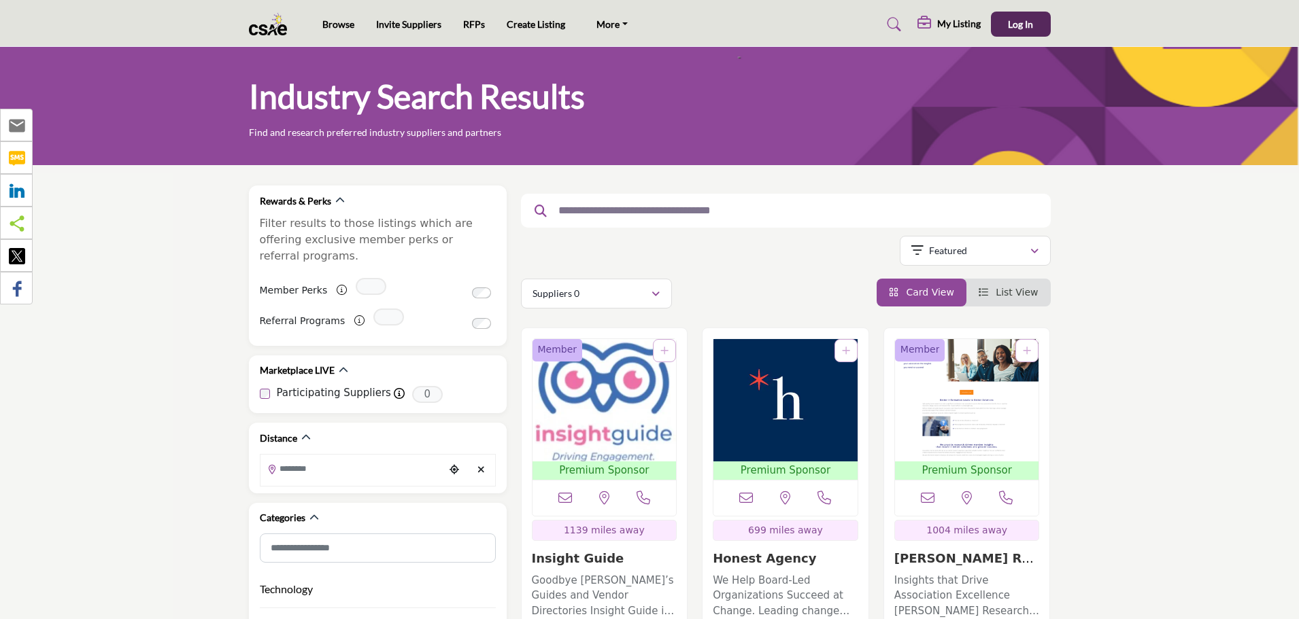 Image resolution: width=1299 pixels, height=619 pixels. What do you see at coordinates (481, 293) in the screenshot?
I see `input: Switch to Member Perks` at bounding box center [481, 293].